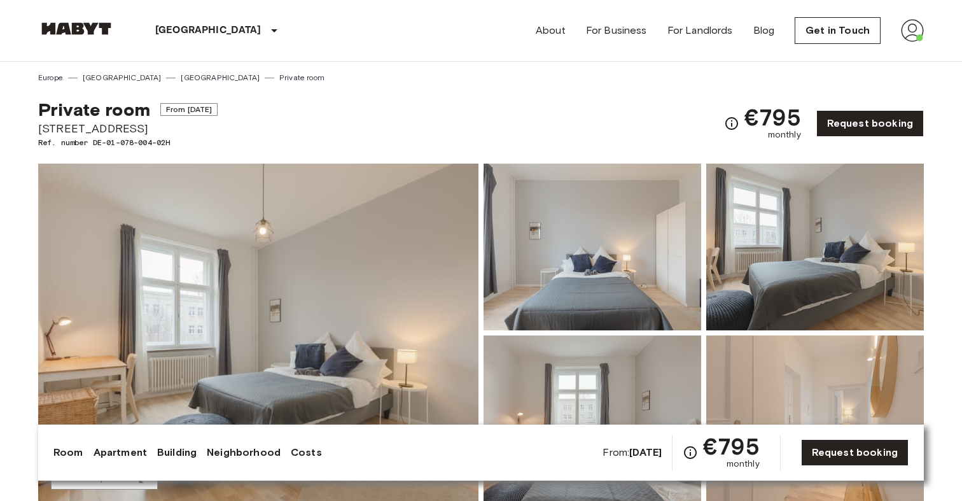 This screenshot has width=962, height=501. Describe the element at coordinates (616, 31) in the screenshot. I see `a: For Business` at that location.